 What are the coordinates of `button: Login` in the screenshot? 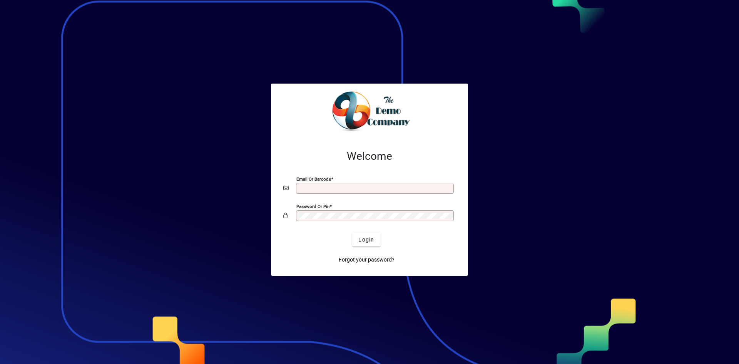 It's located at (366, 240).